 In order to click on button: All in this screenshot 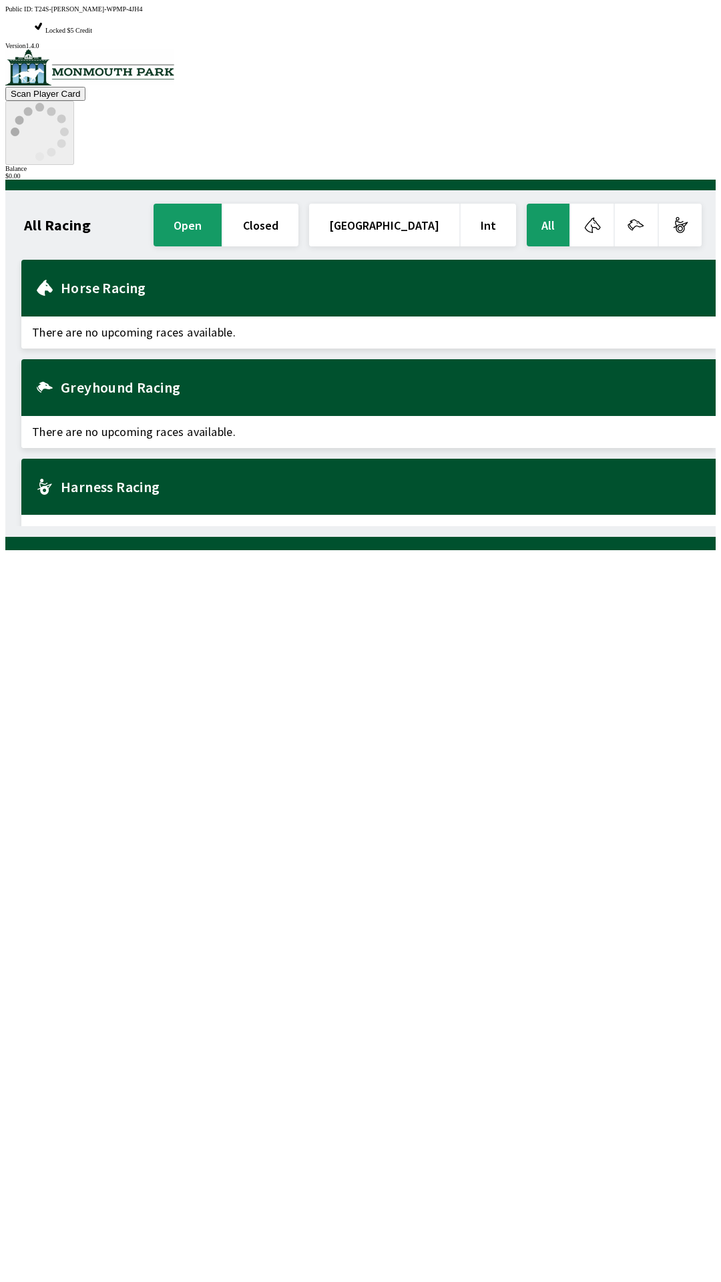, I will do `click(548, 225)`.